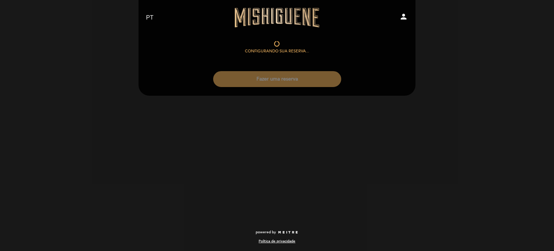 The image size is (554, 251). I want to click on img: MEITRE, so click(288, 232).